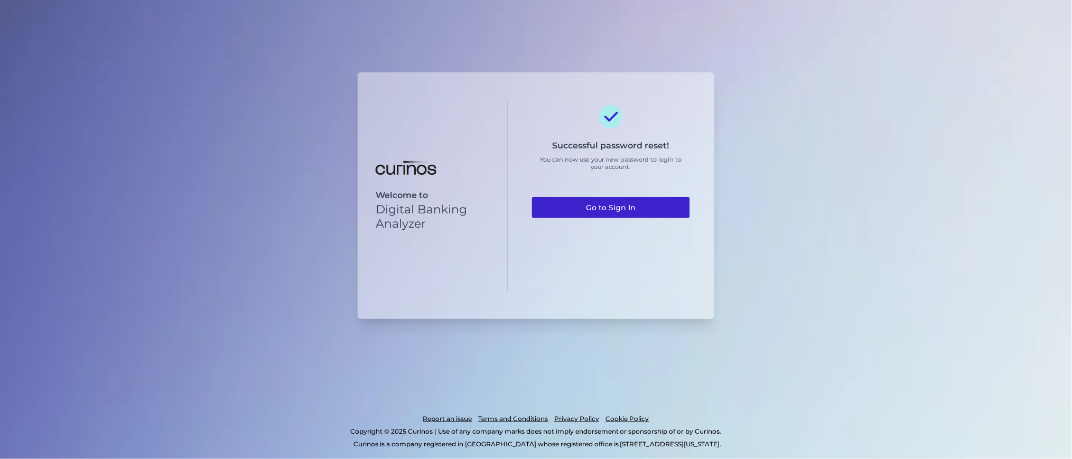  What do you see at coordinates (577, 419) in the screenshot?
I see `a: Privacy Policy` at bounding box center [577, 419].